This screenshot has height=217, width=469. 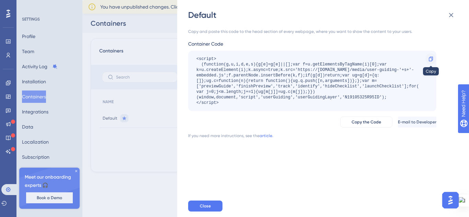 What do you see at coordinates (266, 136) in the screenshot?
I see `a: article.` at bounding box center [266, 136].